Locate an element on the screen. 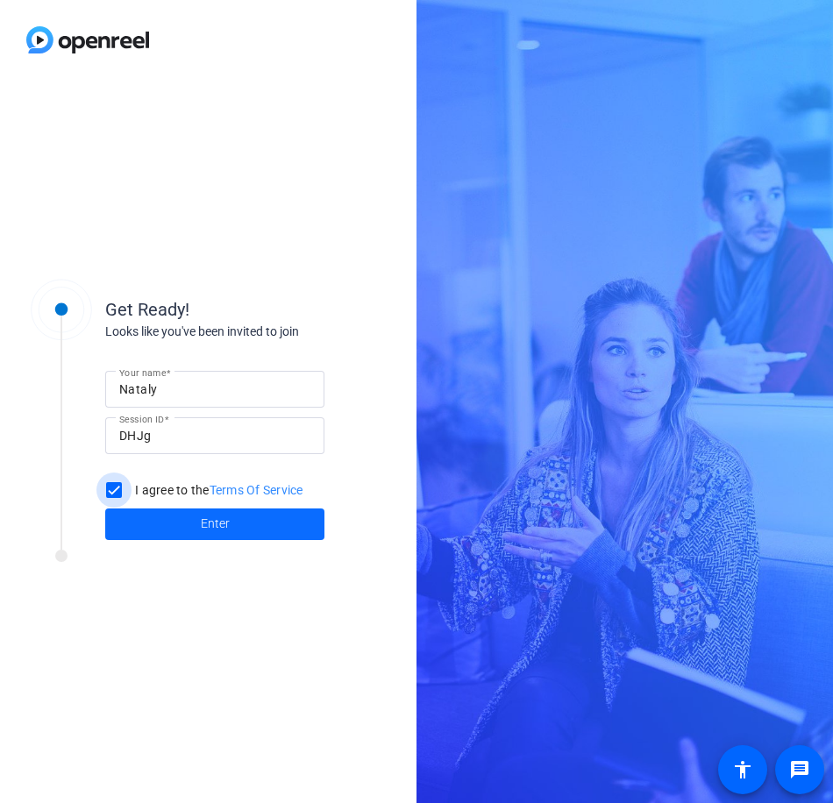 Image resolution: width=833 pixels, height=803 pixels. a: Terms Of Service is located at coordinates (256, 490).